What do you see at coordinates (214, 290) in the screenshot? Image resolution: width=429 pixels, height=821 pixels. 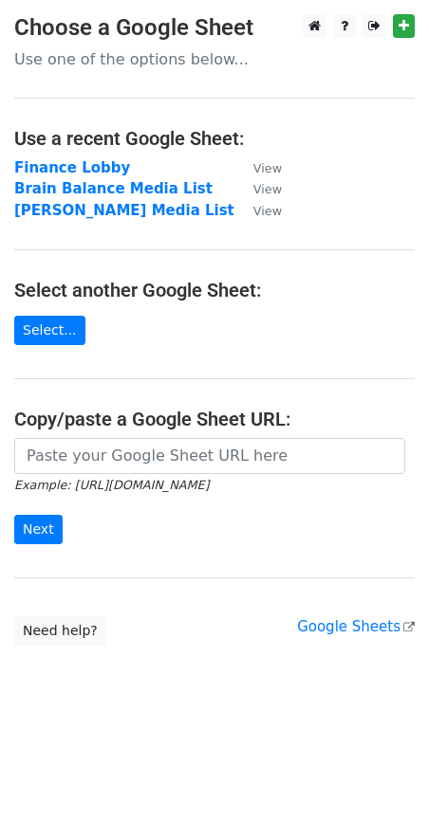 I see `h4: Select another Google Sheet:` at bounding box center [214, 290].